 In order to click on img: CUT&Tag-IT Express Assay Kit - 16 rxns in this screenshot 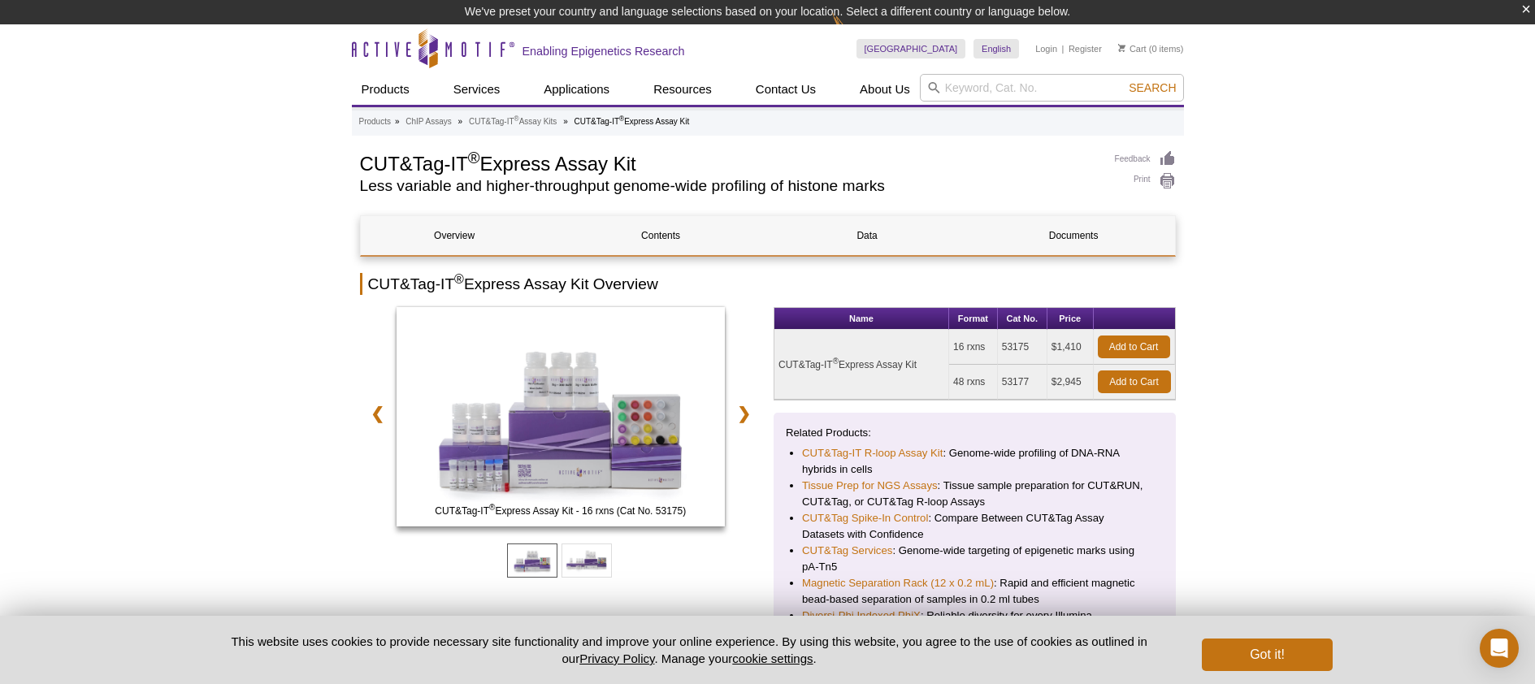, I will do `click(561, 417)`.